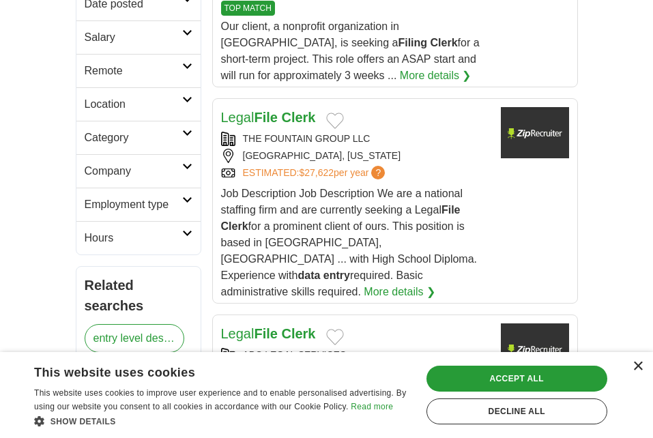  Describe the element at coordinates (535, 348) in the screenshot. I see `img: ABC Legal Services logo` at that location.